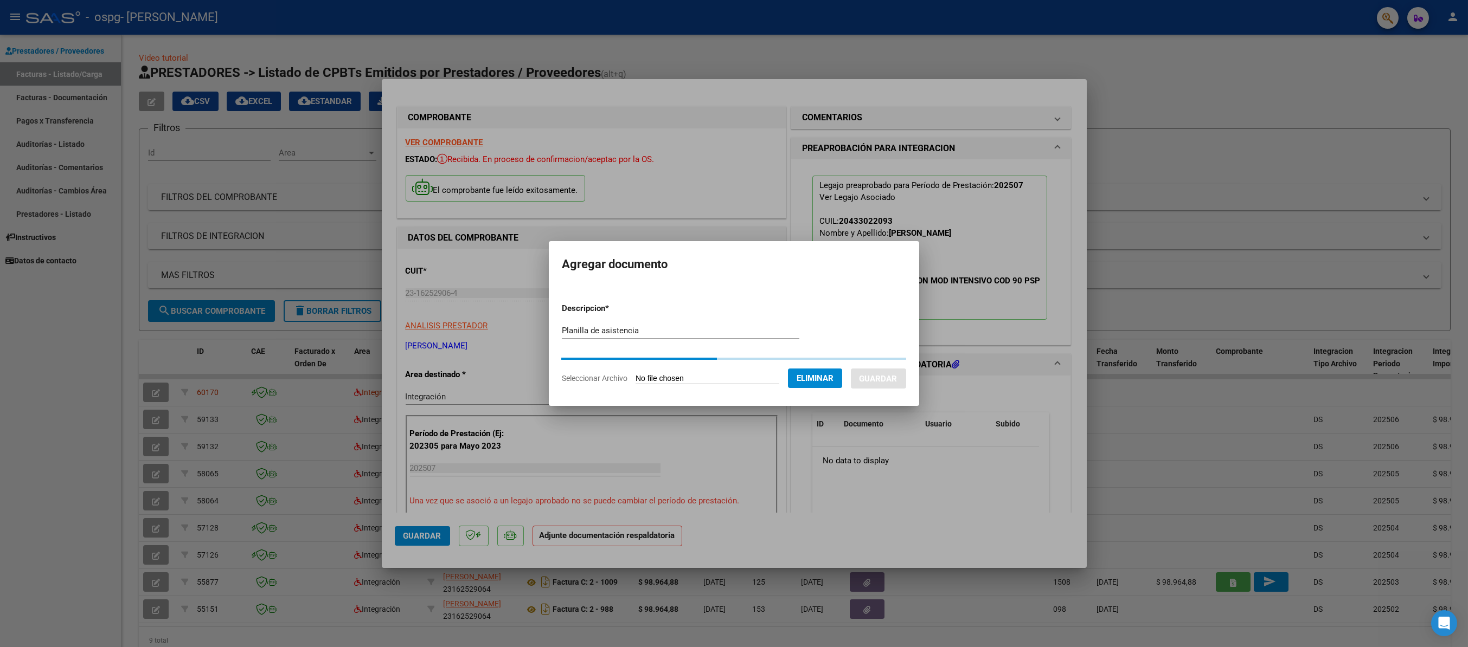 The width and height of the screenshot is (1468, 647). What do you see at coordinates (815, 378) in the screenshot?
I see `button: Eliminar` at bounding box center [815, 378].